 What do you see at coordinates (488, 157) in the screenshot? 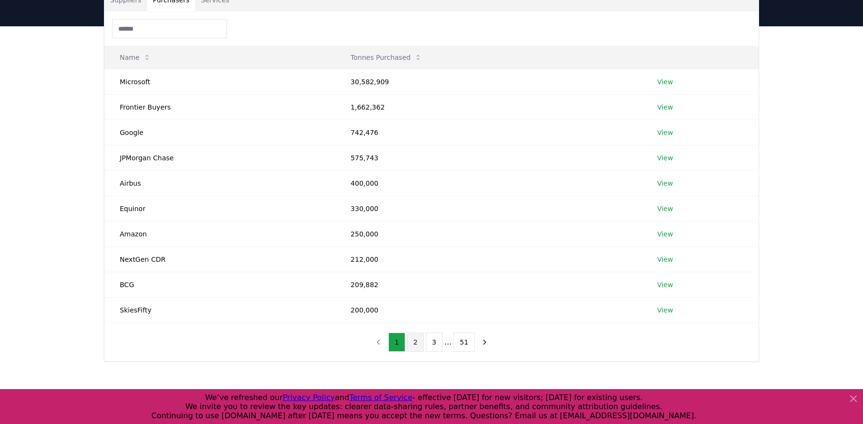
I see `td: 575,743` at bounding box center [488, 157].